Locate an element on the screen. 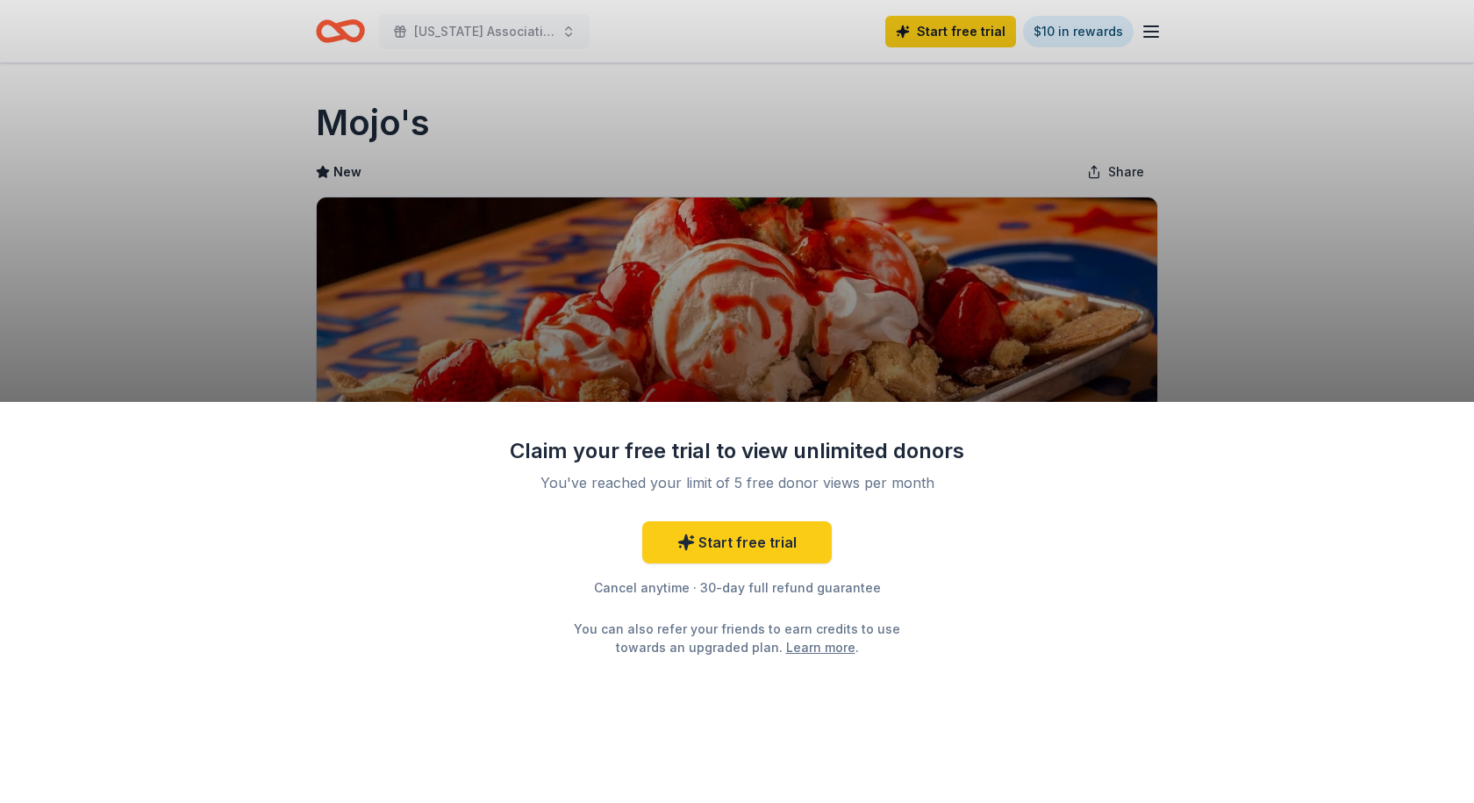  div: You've reached your limit of 5 free donor views per month is located at coordinates (737, 483).